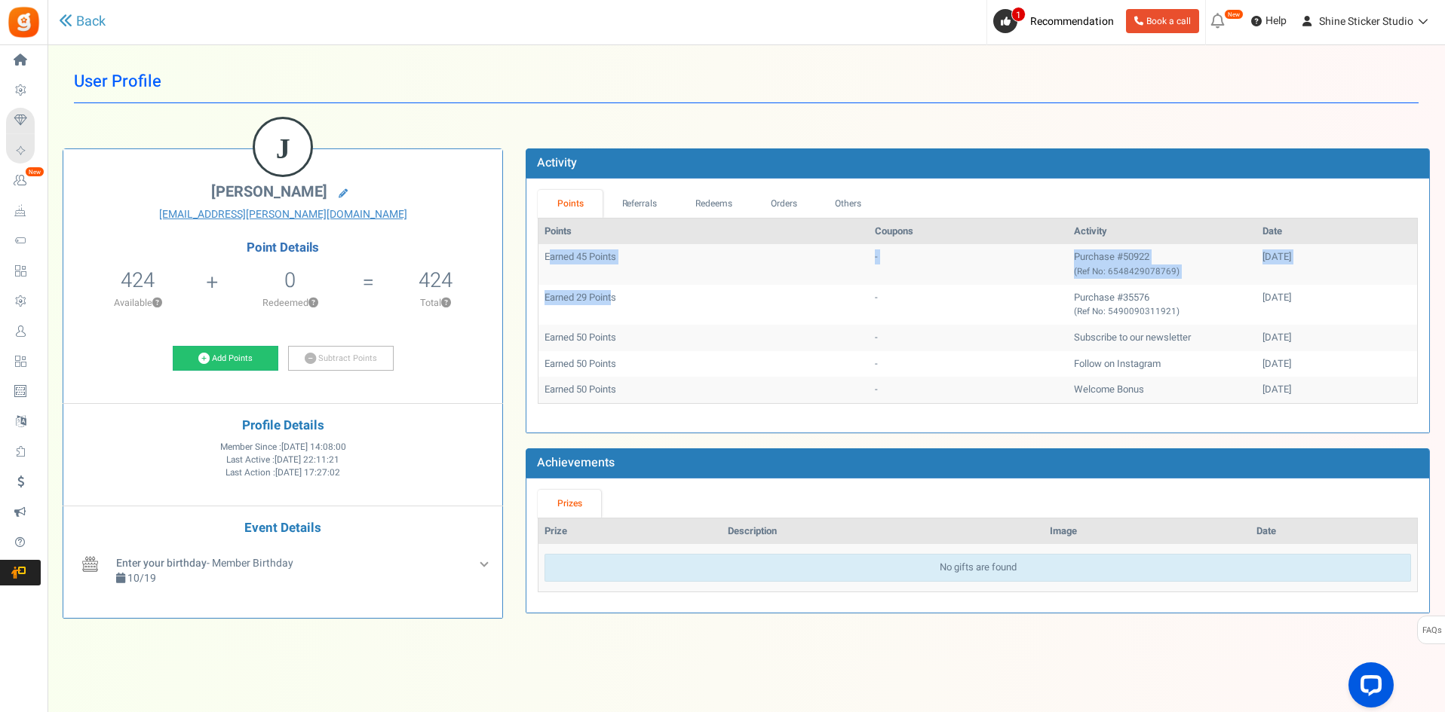 The image size is (1445, 712). Describe the element at coordinates (283, 447) in the screenshot. I see `span: Member Since :` at that location.